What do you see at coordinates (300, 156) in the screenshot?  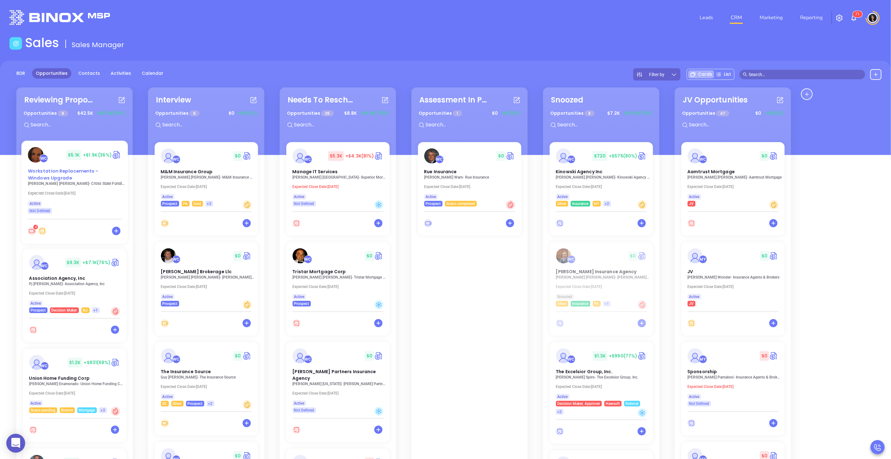 I see `img: Manage IT Services` at bounding box center [300, 156].